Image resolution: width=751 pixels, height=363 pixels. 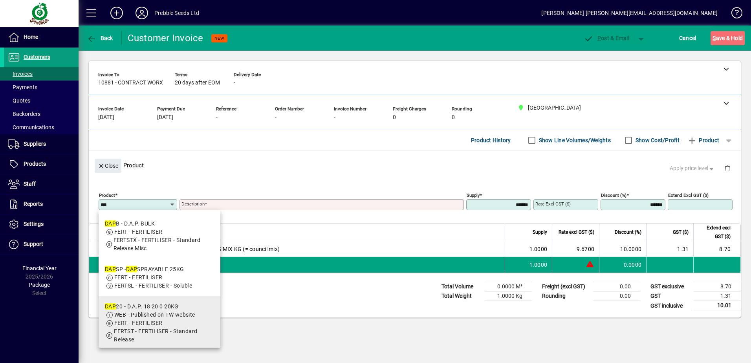 What do you see at coordinates (41, 164) in the screenshot?
I see `a: Products` at bounding box center [41, 164].